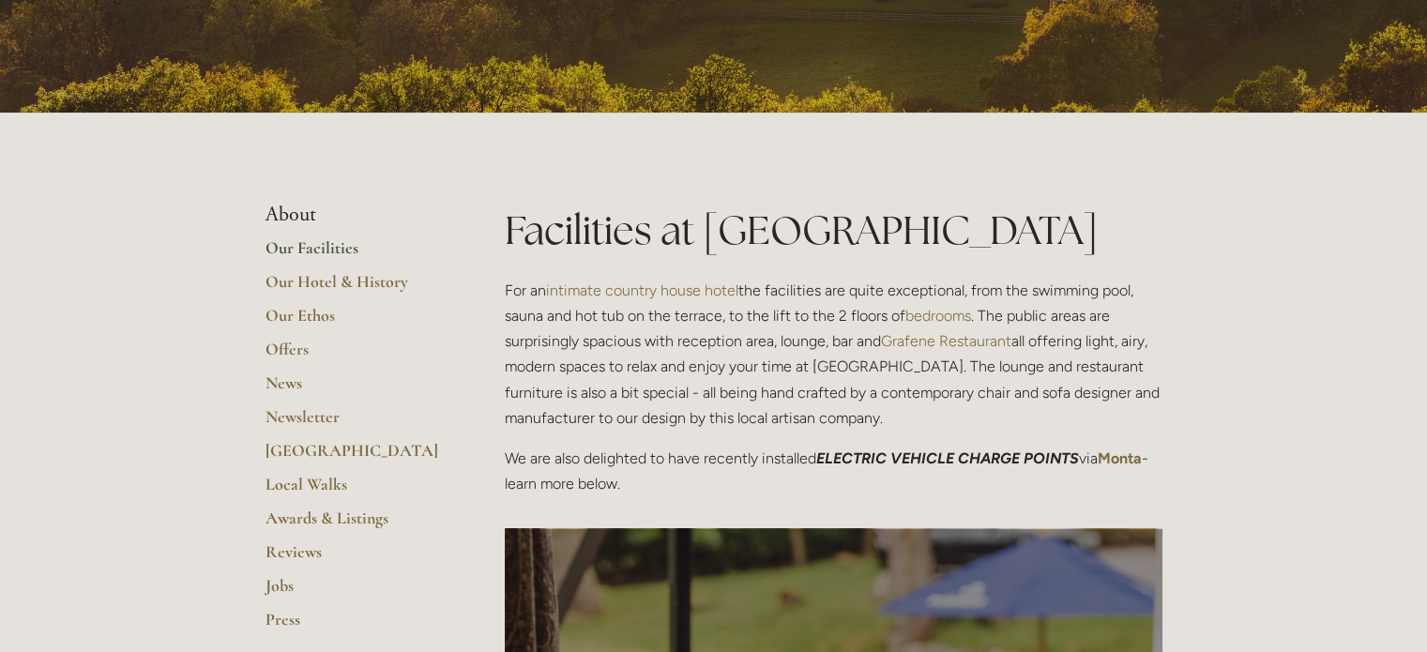  Describe the element at coordinates (833, 354) in the screenshot. I see `p: For an the facilities are quite exceptional, from the swimming pool, sauna and hot tub on the ter...` at that location.